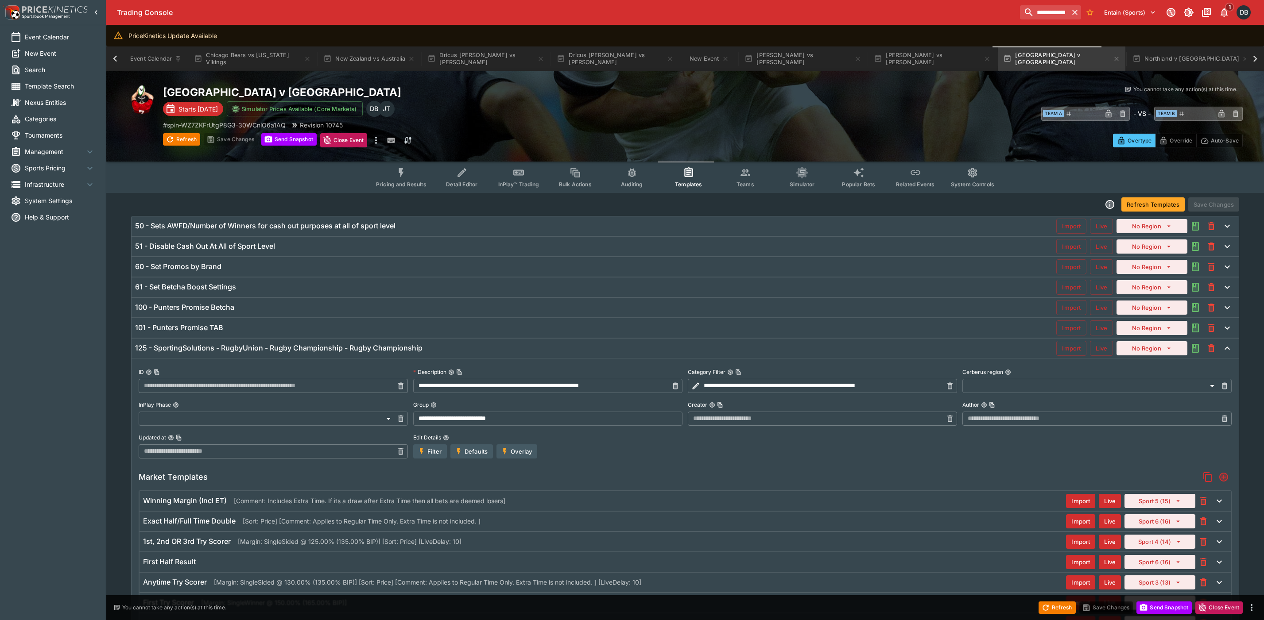 The height and width of the screenshot is (620, 1264). I want to click on p: Edit Details, so click(427, 437).